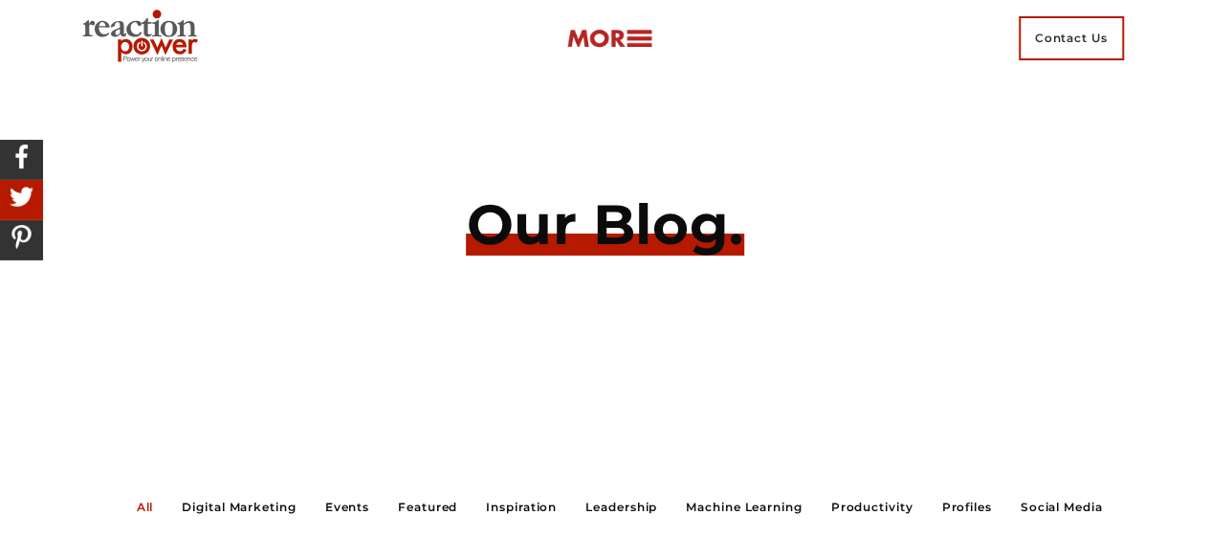 The width and height of the screenshot is (1210, 560). Describe the element at coordinates (21, 156) in the screenshot. I see `img: Share On Facebook` at that location.